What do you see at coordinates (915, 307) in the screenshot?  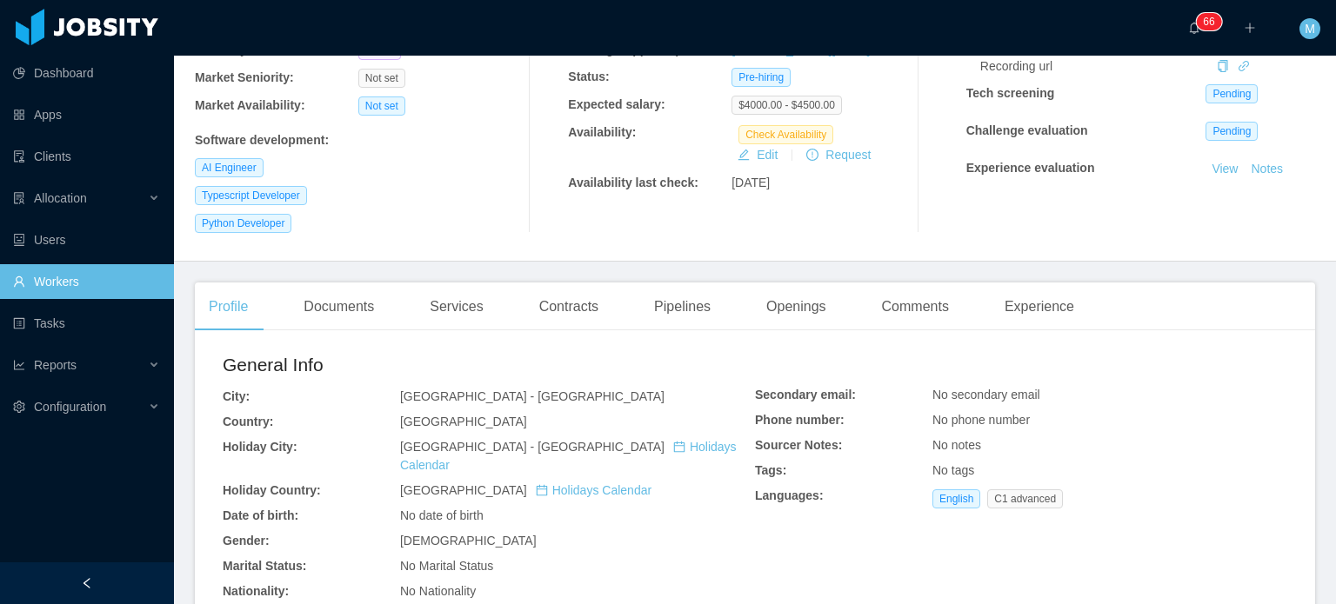 I see `div: Comments` at bounding box center [915, 307].